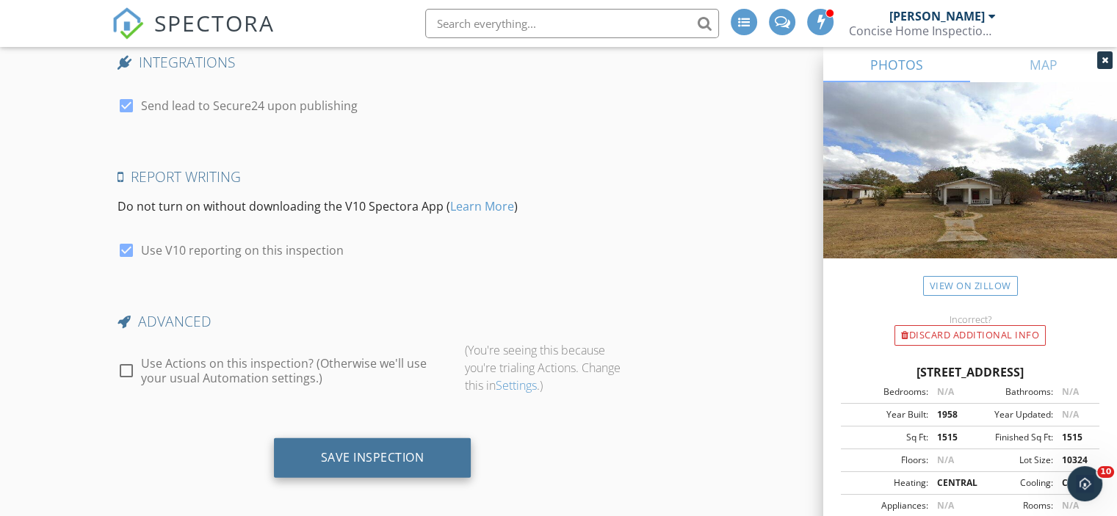  What do you see at coordinates (546, 372) in the screenshot?
I see `div: (You're seeing this because you're trialing Actions. Change this in .)` at bounding box center [546, 372].